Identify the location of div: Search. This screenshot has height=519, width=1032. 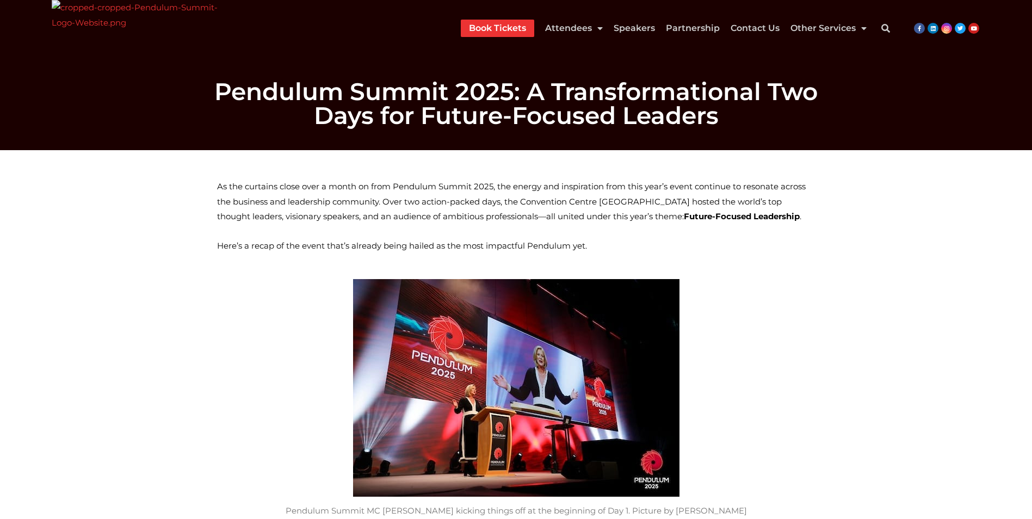
(886, 28).